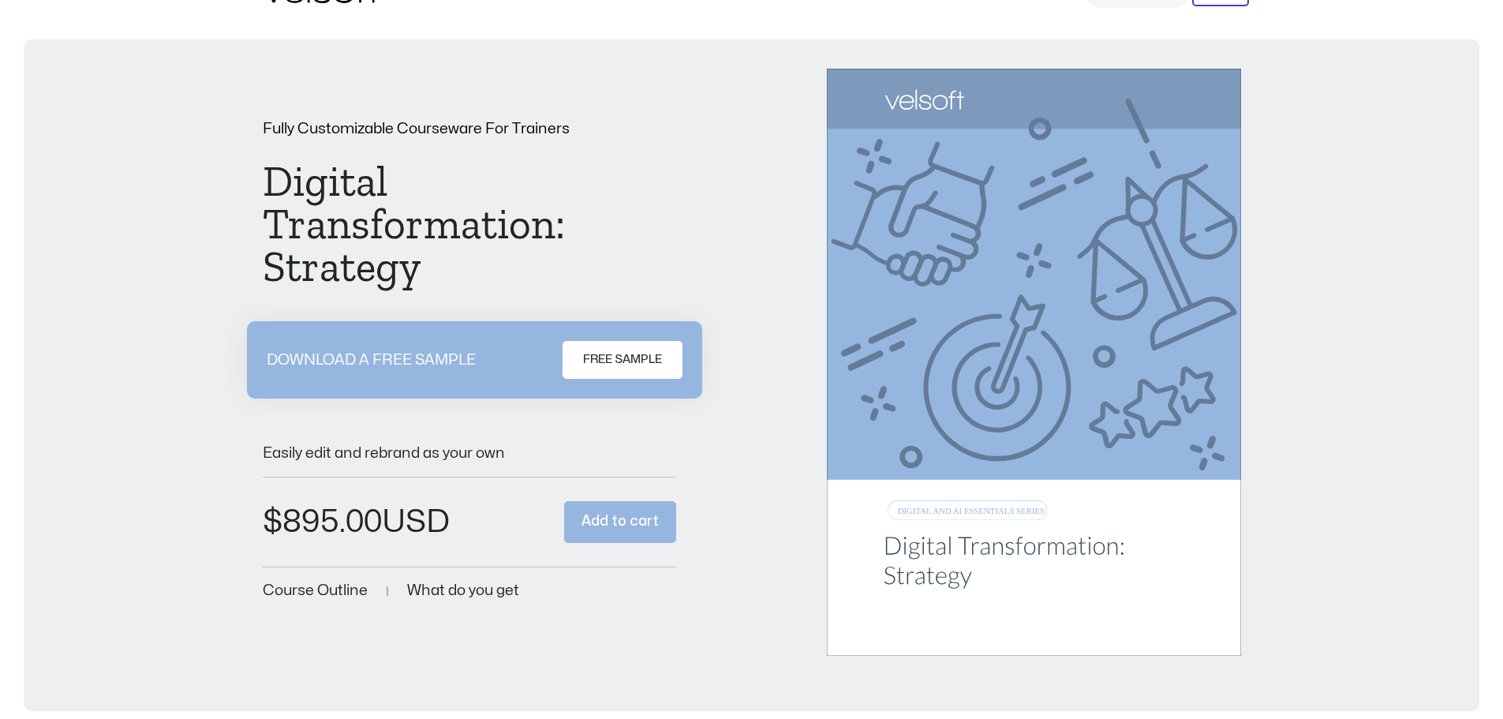  I want to click on button: Add to cart, so click(620, 521).